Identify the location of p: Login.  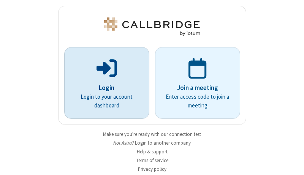
(107, 88).